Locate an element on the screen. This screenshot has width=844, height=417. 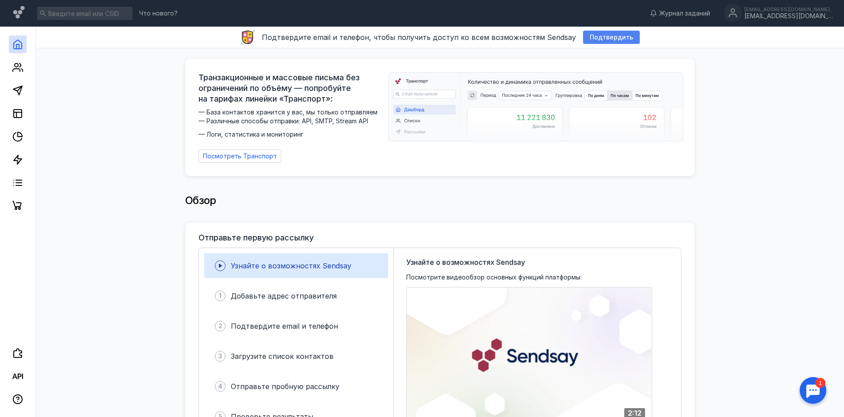
span: Обзор is located at coordinates (201, 200).